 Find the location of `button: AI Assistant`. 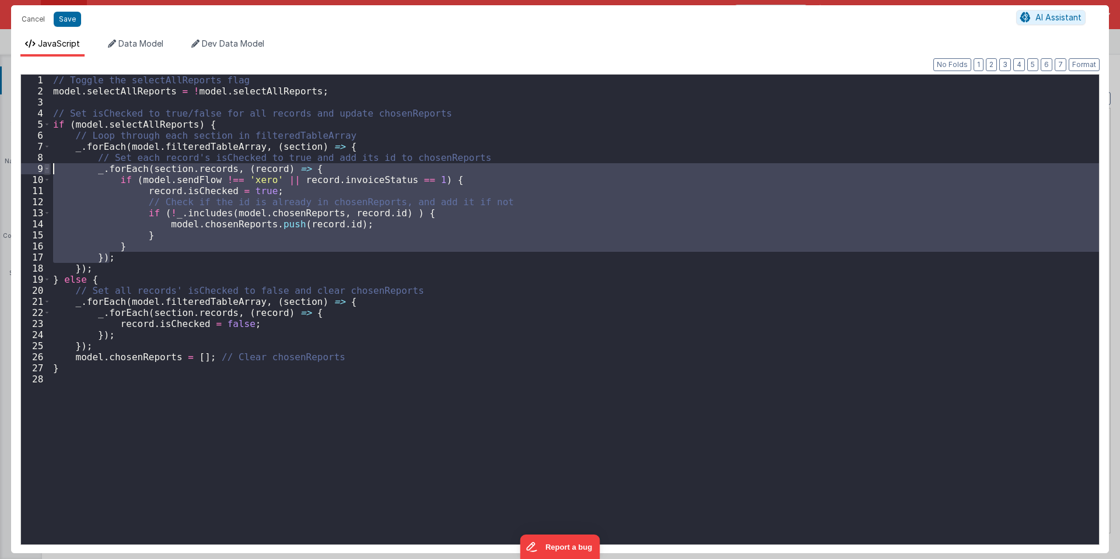

button: AI Assistant is located at coordinates (1050, 17).